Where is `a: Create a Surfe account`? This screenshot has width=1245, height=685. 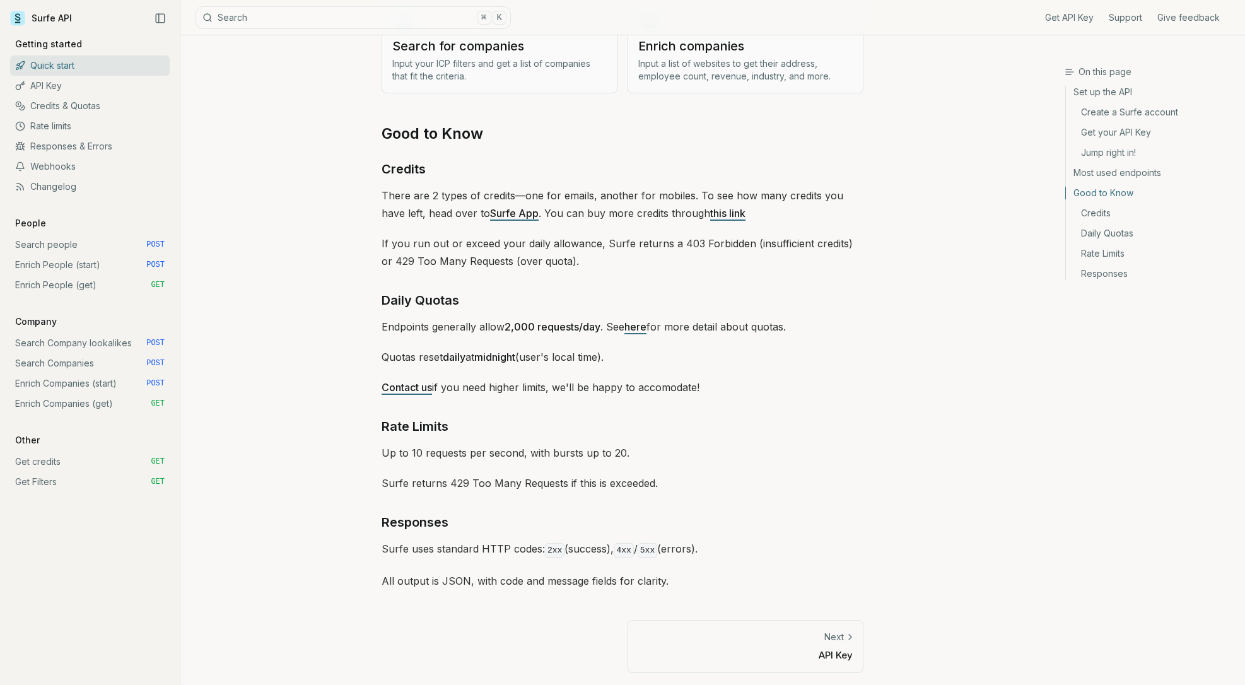 a: Create a Surfe account is located at coordinates (1150, 112).